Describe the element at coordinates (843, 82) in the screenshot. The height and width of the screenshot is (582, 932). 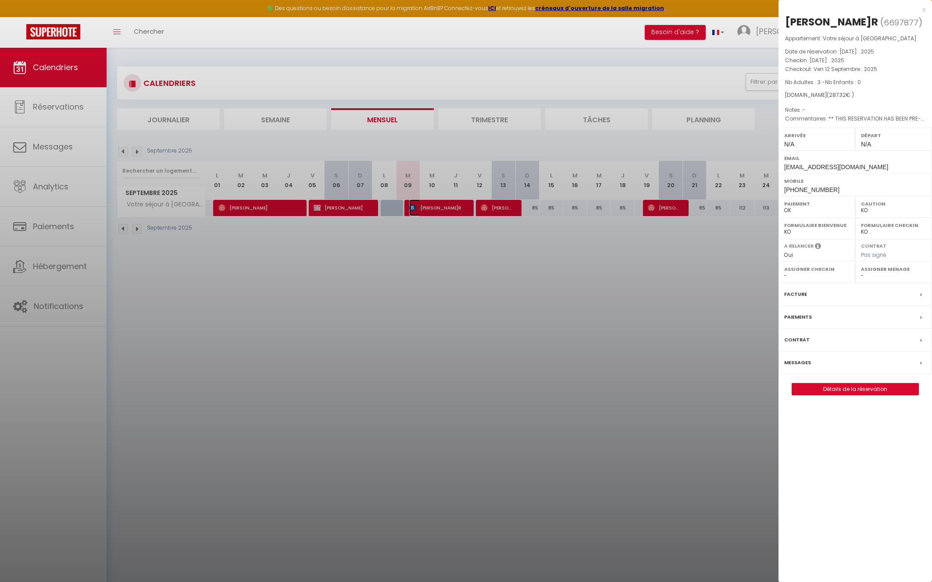
I see `span: Nb Enfants : 0` at that location.